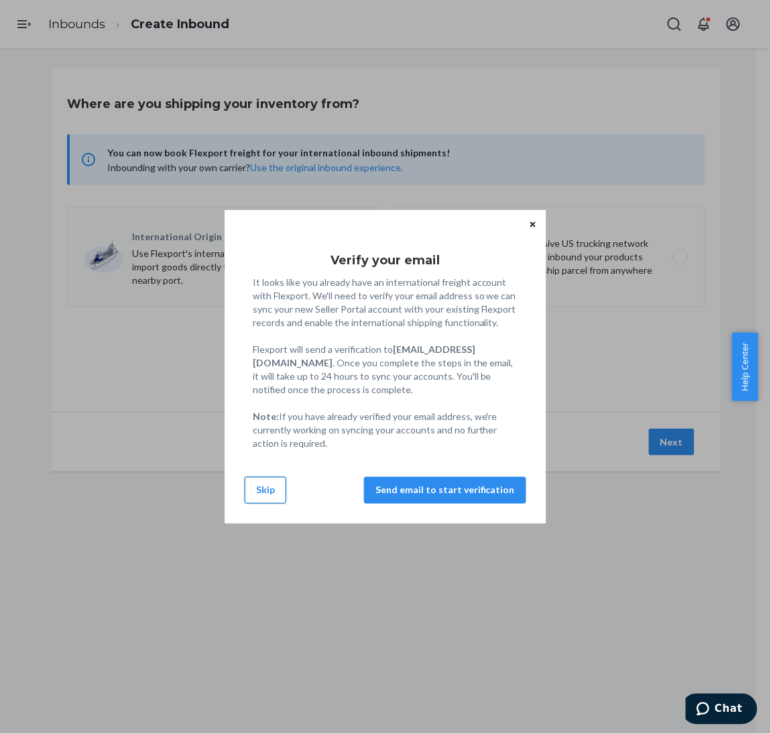 Image resolution: width=771 pixels, height=734 pixels. What do you see at coordinates (445, 490) in the screenshot?
I see `button: Send email to start verification` at bounding box center [445, 490].